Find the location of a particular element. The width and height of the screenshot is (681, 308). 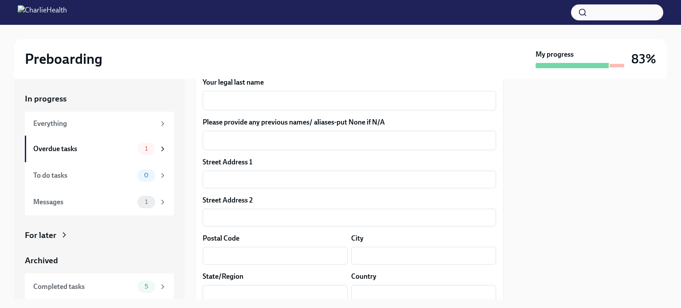

div: For later is located at coordinates (40, 235).